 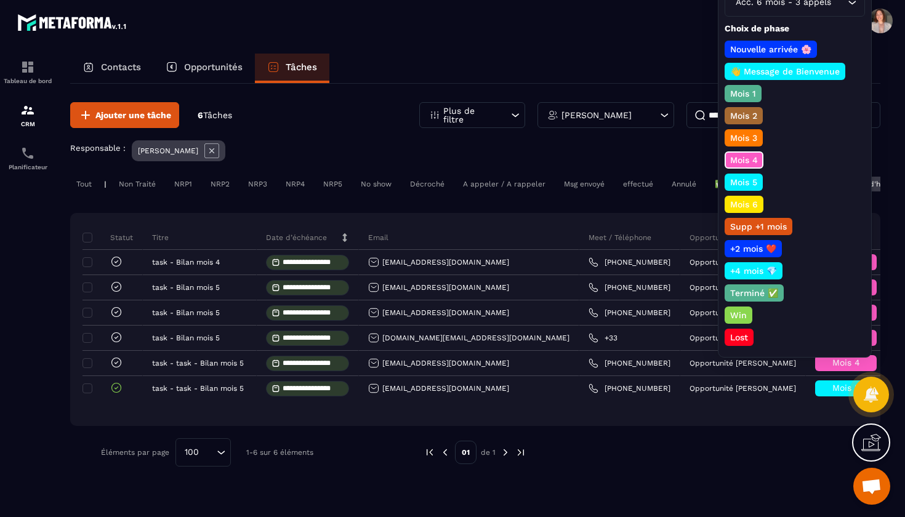 I want to click on p: Supp +1 mois, so click(x=759, y=227).